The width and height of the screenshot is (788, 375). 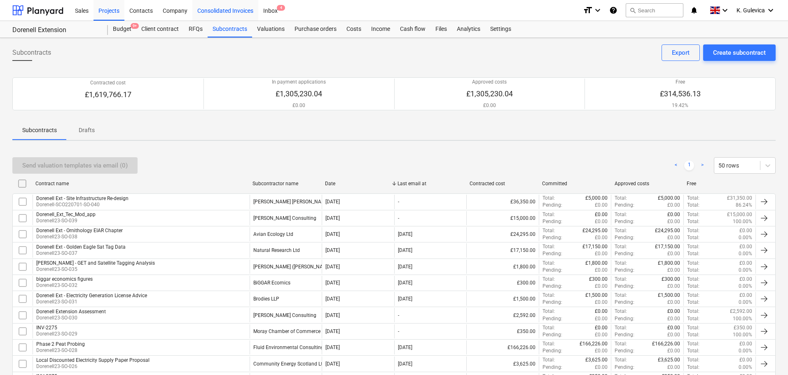 I want to click on p: Drafts, so click(x=86, y=130).